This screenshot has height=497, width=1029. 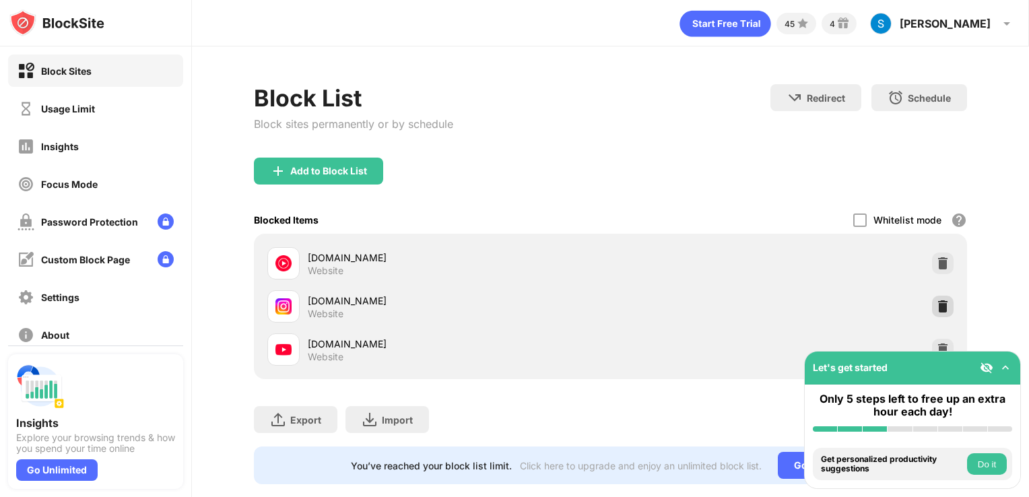 I want to click on img: points-small.svg, so click(x=803, y=24).